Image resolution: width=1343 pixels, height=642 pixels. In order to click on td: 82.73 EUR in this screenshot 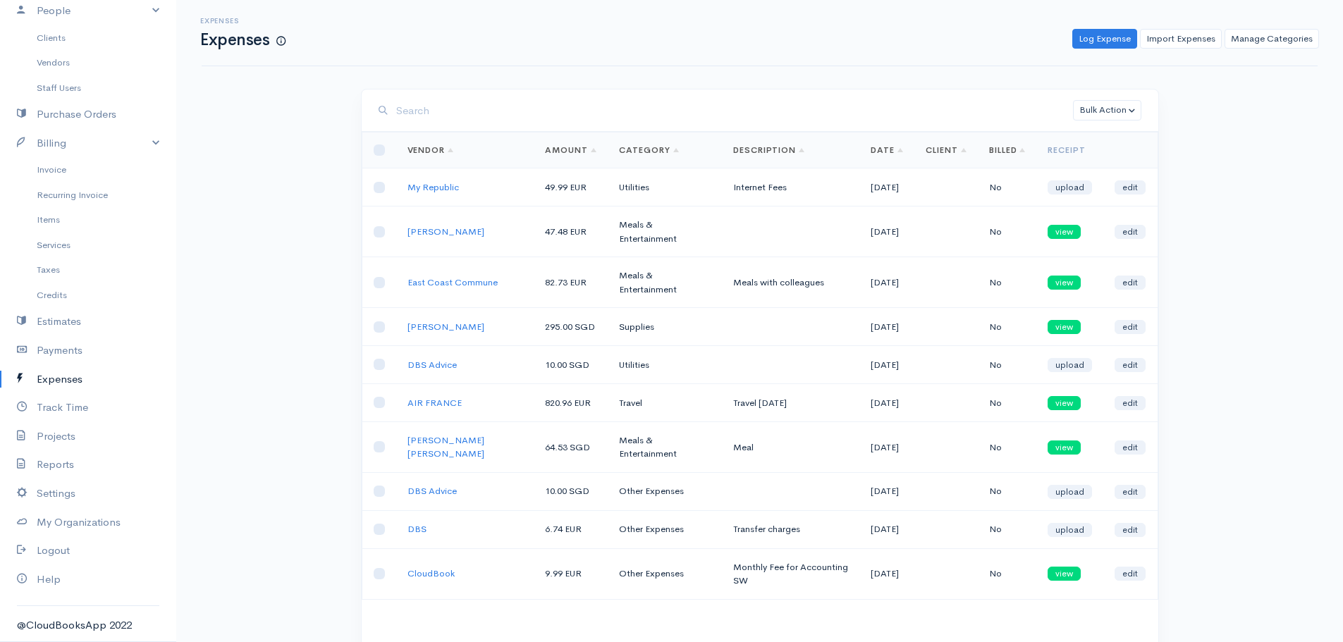, I will do `click(570, 283)`.